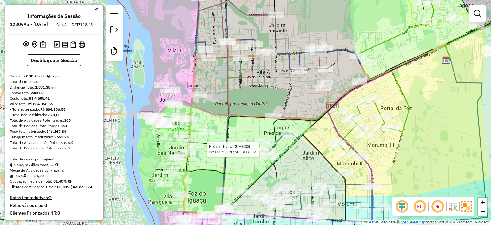  What do you see at coordinates (70, 181) in the screenshot?
I see `em: Média calculada utilizando a maior ocupação (%Peso ou %Cubagem) de cada rota da sessão. Rotas cro...` at bounding box center [70, 181].